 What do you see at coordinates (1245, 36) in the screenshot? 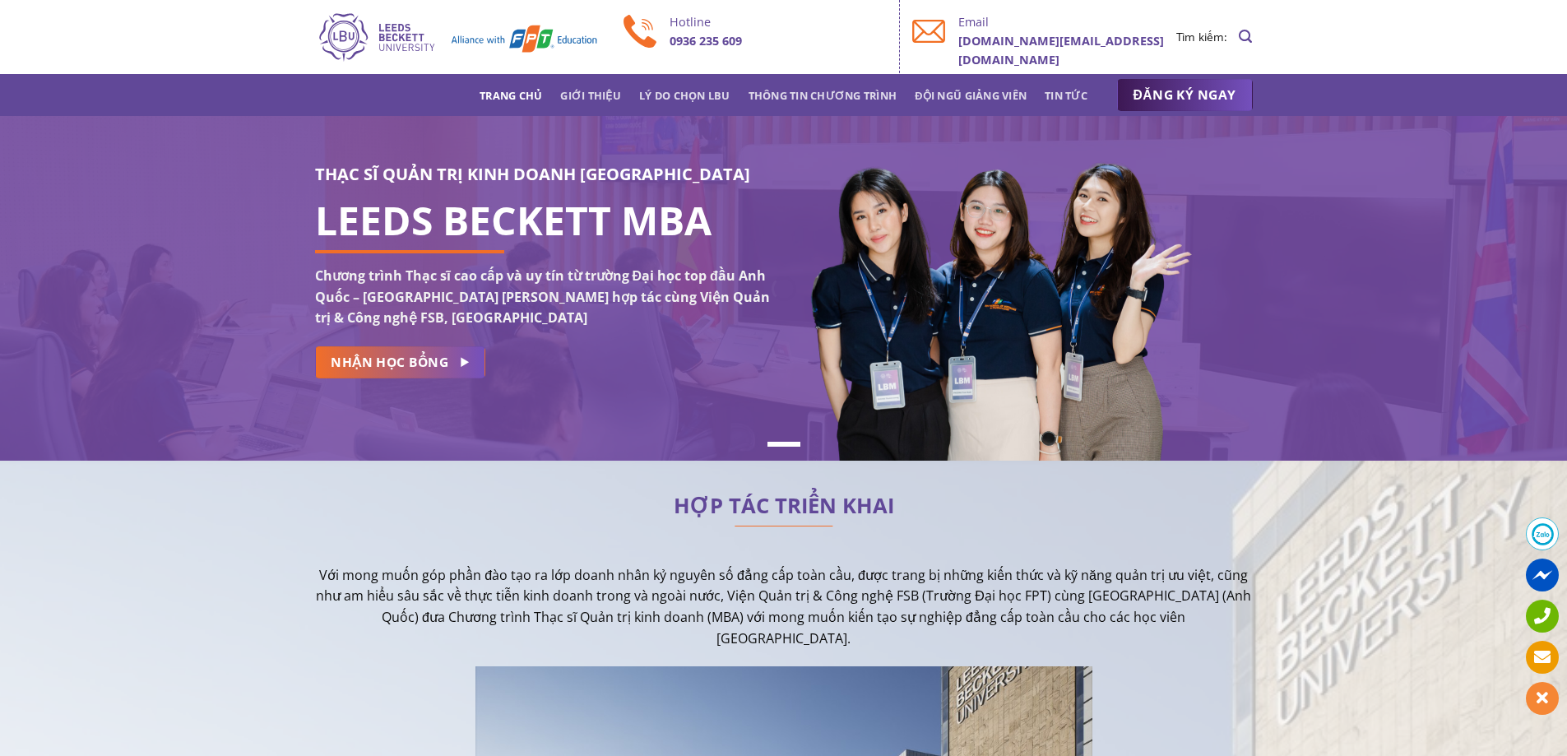
I see `a: Search` at bounding box center [1245, 36].